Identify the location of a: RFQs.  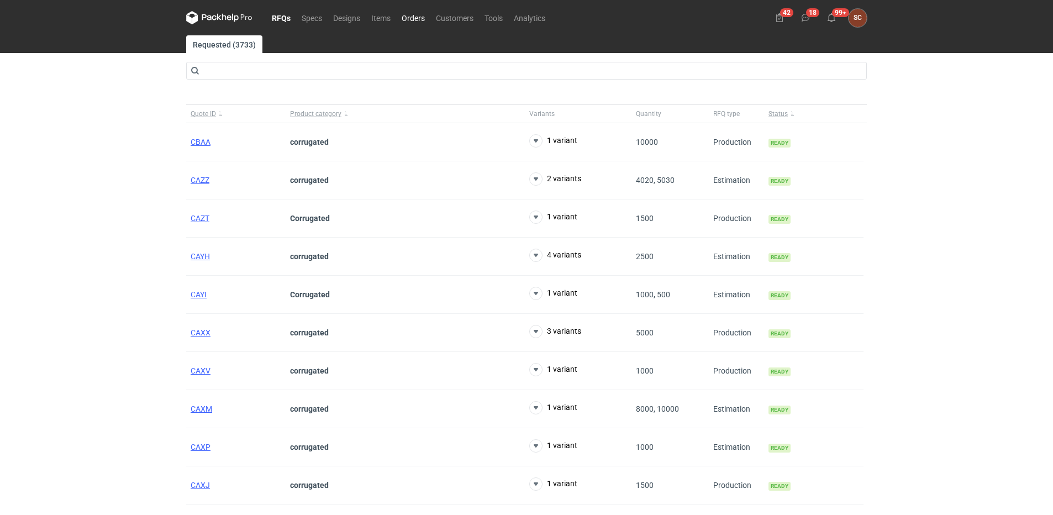
(281, 18).